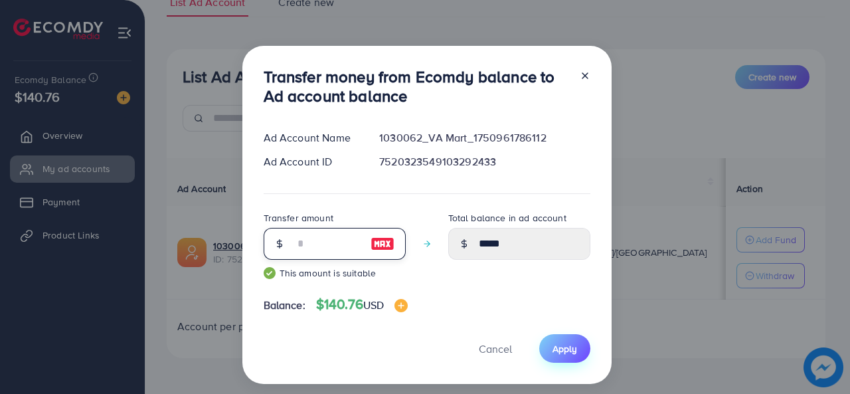 This screenshot has height=394, width=850. What do you see at coordinates (373, 305) in the screenshot?
I see `span: USD` at bounding box center [373, 305].